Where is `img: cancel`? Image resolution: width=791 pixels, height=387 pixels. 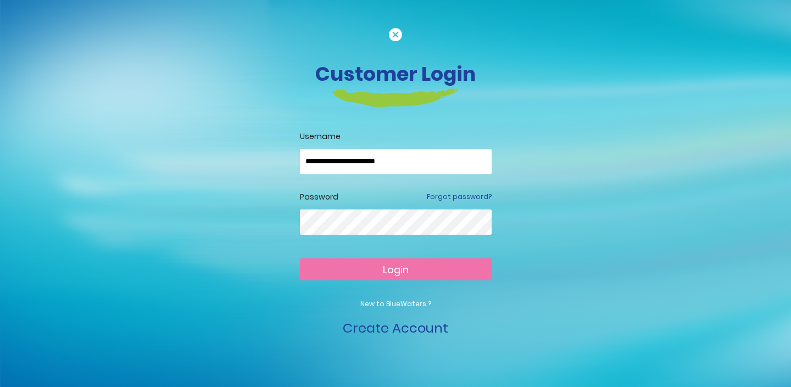 img: cancel is located at coordinates (396, 35).